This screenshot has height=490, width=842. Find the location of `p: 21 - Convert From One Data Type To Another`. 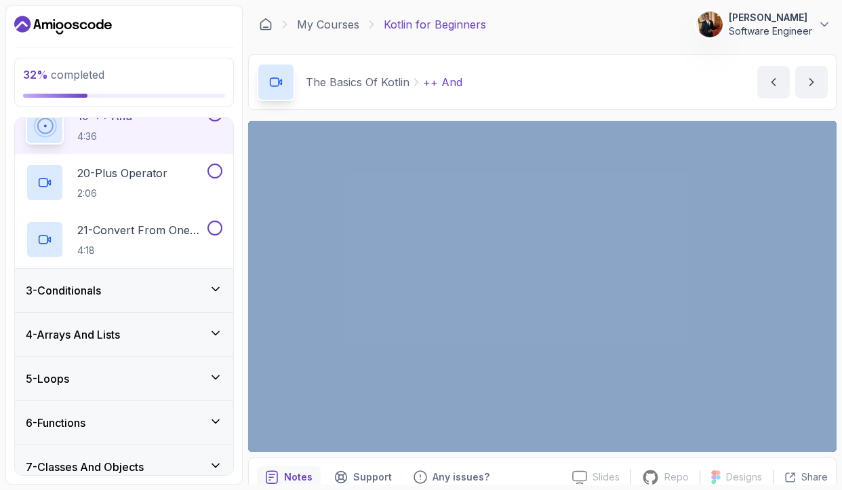

p: 21 - Convert From One Data Type To Another is located at coordinates (141, 230).